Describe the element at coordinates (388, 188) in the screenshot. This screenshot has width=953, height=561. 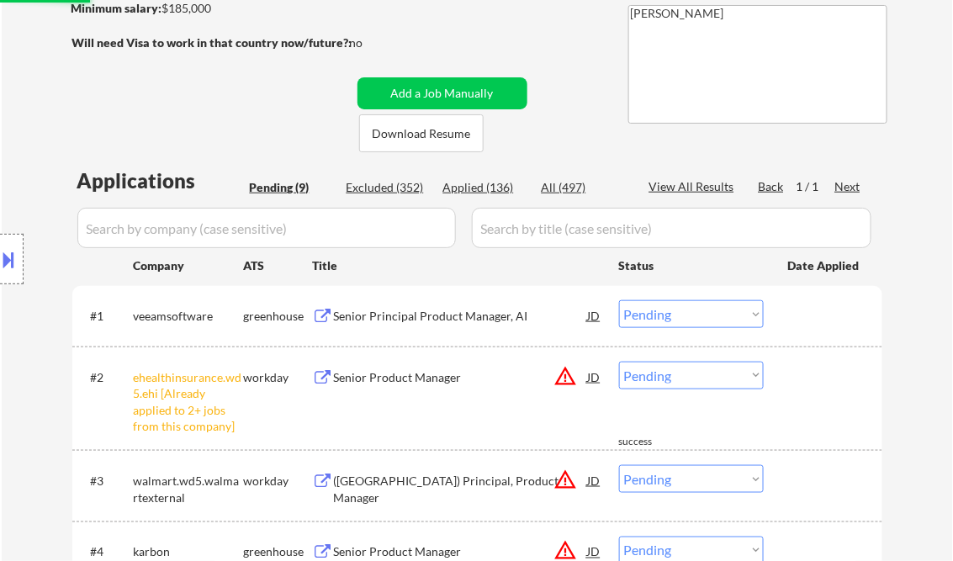
I see `div: Excluded (352)` at that location.